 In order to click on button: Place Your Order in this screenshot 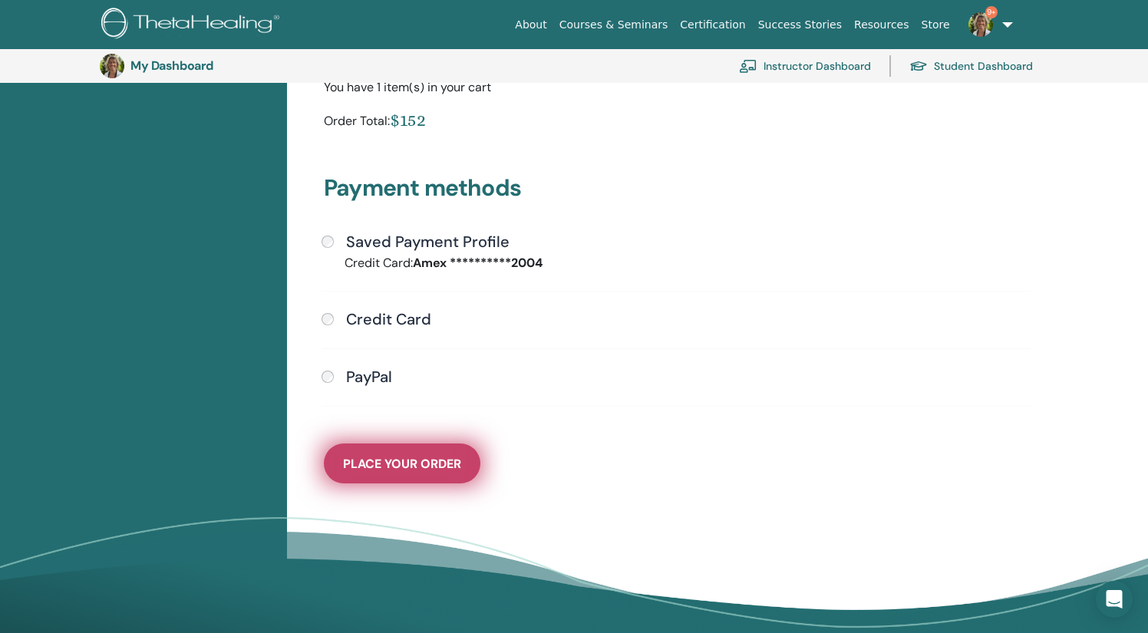, I will do `click(402, 464)`.